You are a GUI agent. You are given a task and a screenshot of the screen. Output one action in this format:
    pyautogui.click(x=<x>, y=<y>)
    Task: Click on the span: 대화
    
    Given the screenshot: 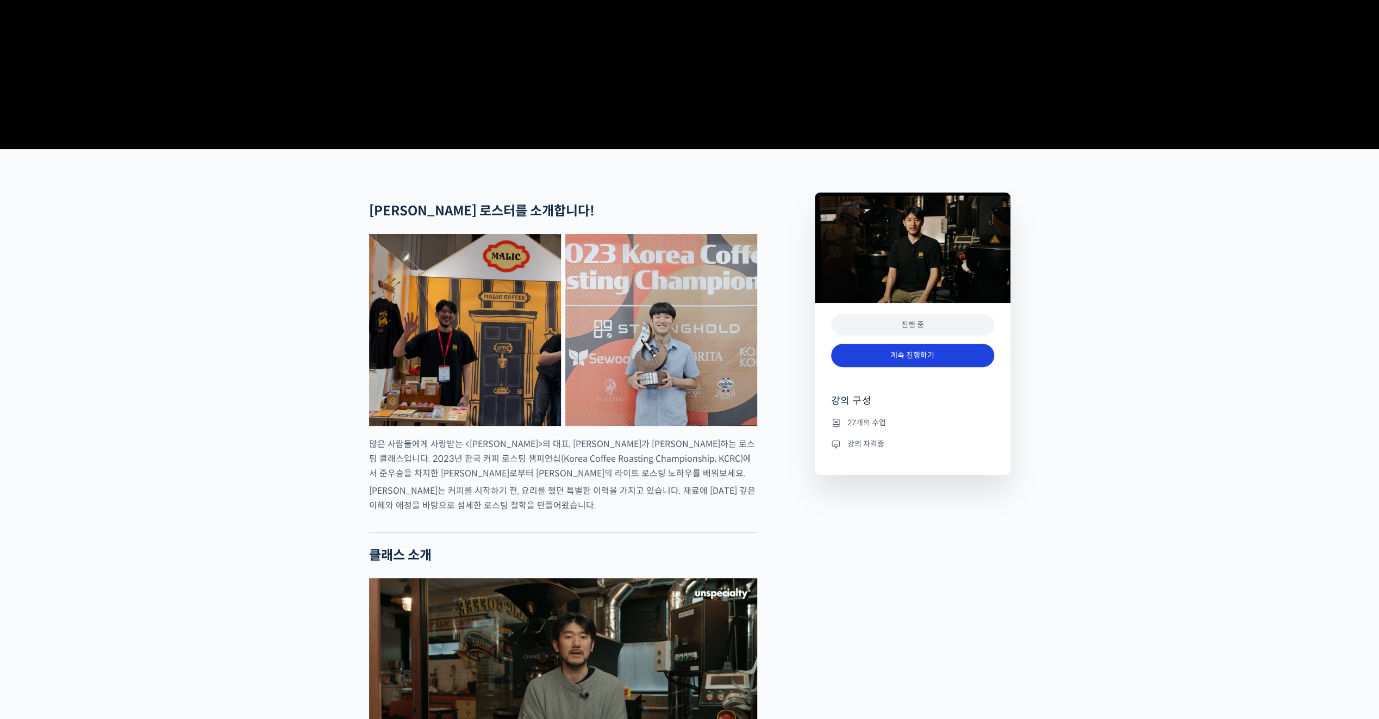 What is the action you would take?
    pyautogui.click(x=106, y=366)
    